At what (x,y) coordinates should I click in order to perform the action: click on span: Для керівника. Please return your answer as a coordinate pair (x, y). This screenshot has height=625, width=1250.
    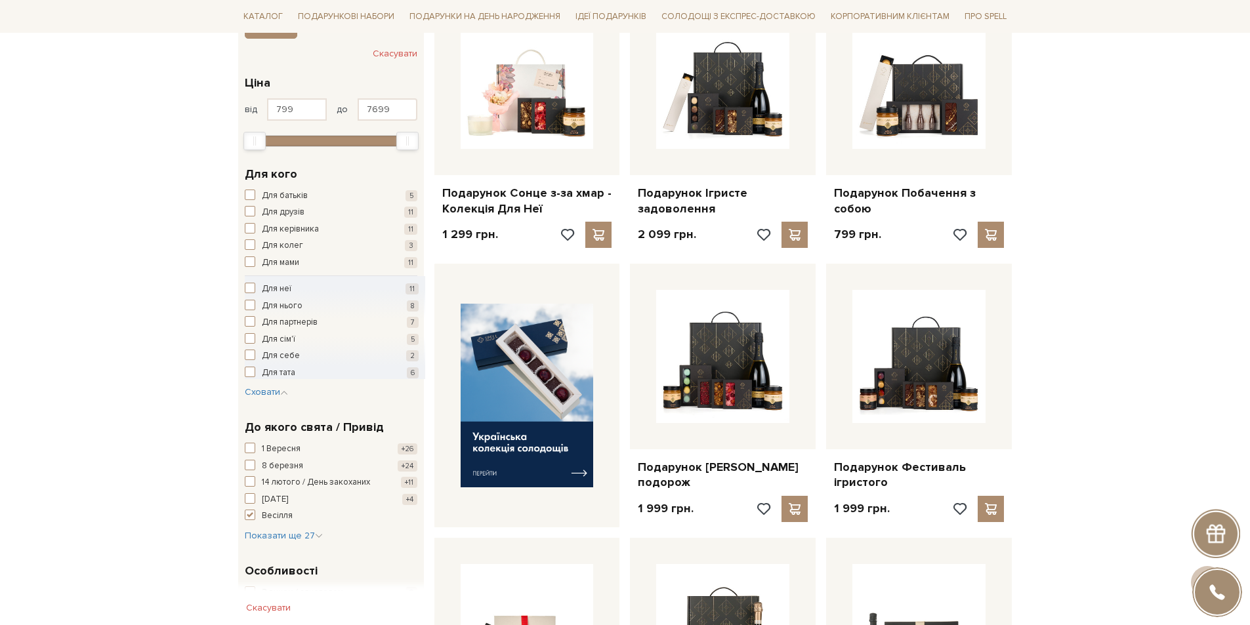
    Looking at the image, I should click on (290, 230).